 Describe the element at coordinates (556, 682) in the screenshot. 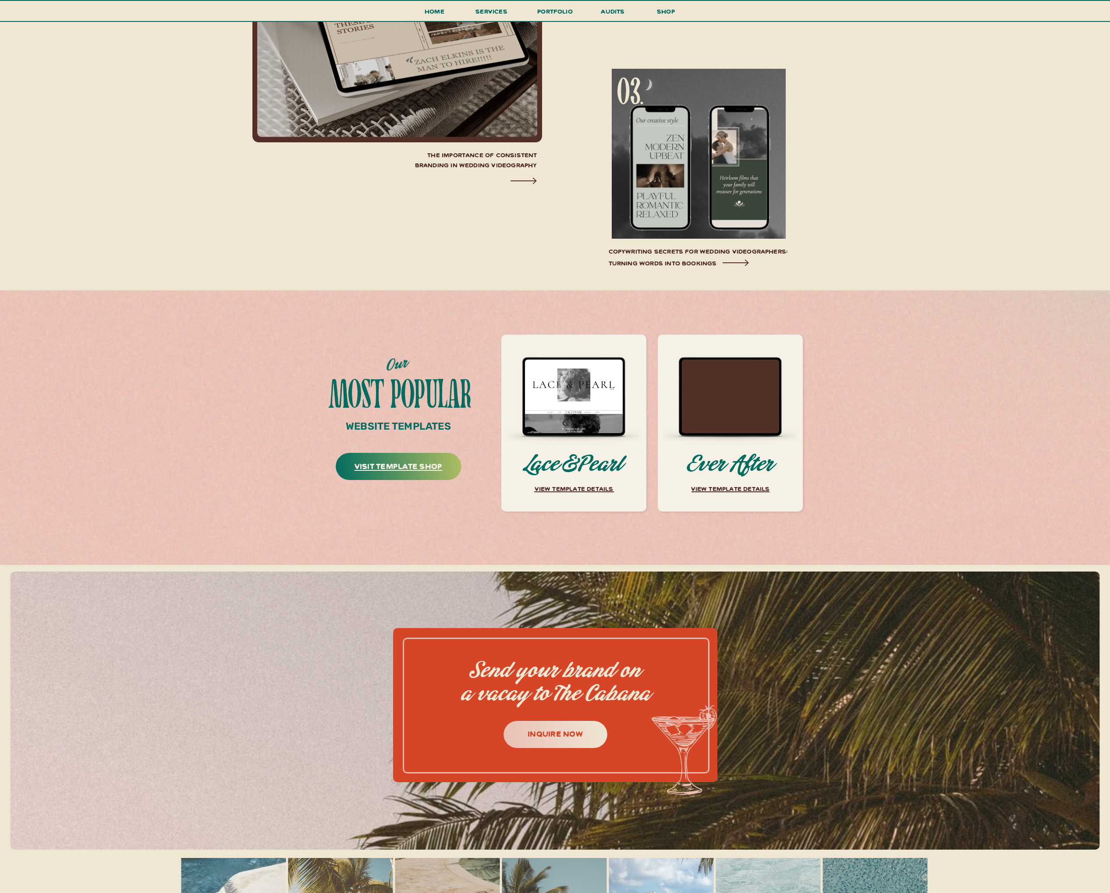

I see `h1: Send your brand on a vacay to The Cabana` at that location.